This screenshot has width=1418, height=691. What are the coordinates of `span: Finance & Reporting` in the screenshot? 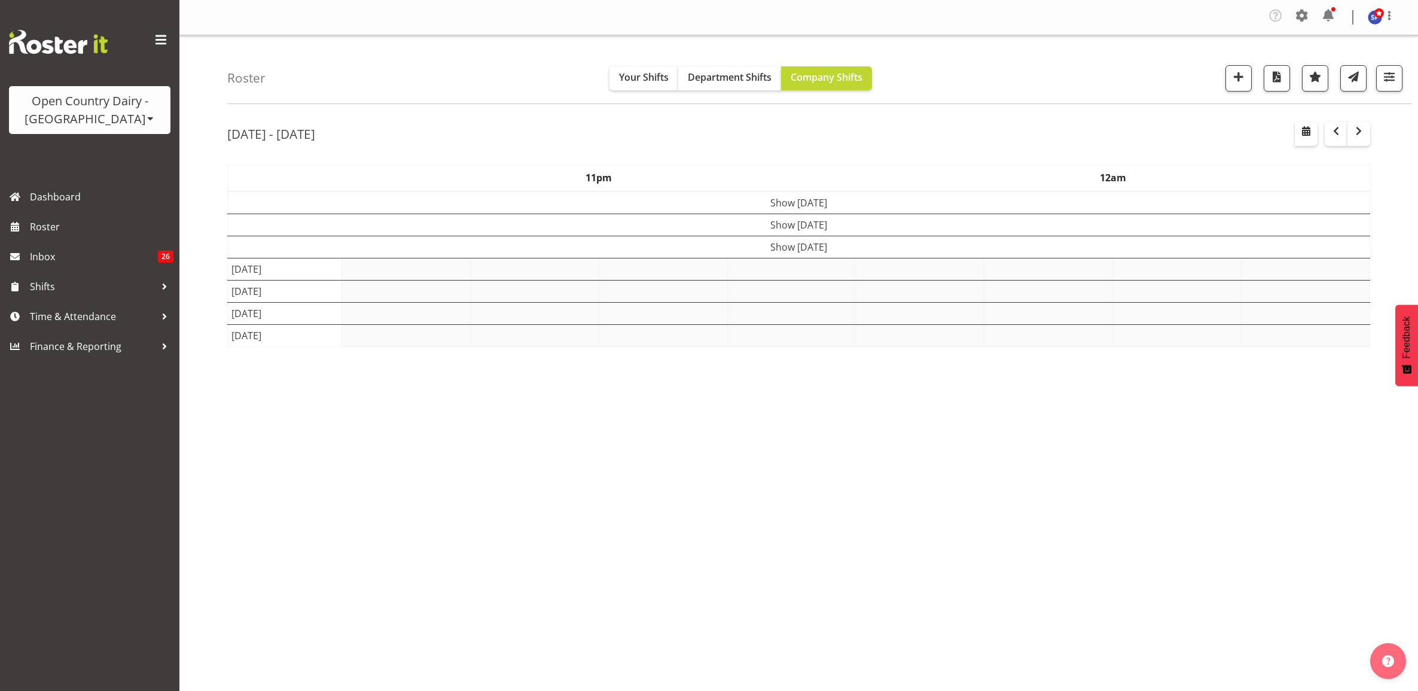 It's located at (93, 346).